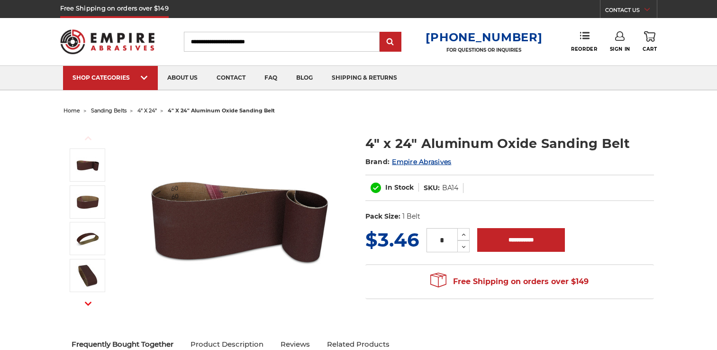  Describe the element at coordinates (231, 78) in the screenshot. I see `a: contact` at that location.